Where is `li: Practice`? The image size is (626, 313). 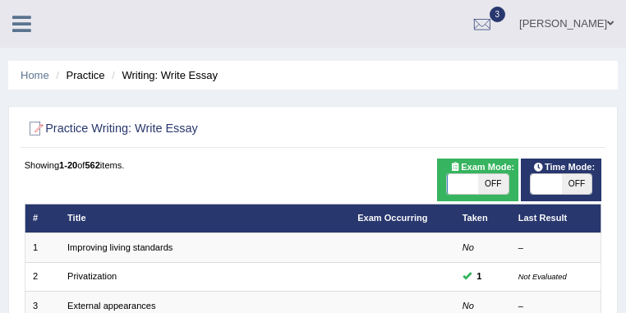 li: Practice is located at coordinates (78, 75).